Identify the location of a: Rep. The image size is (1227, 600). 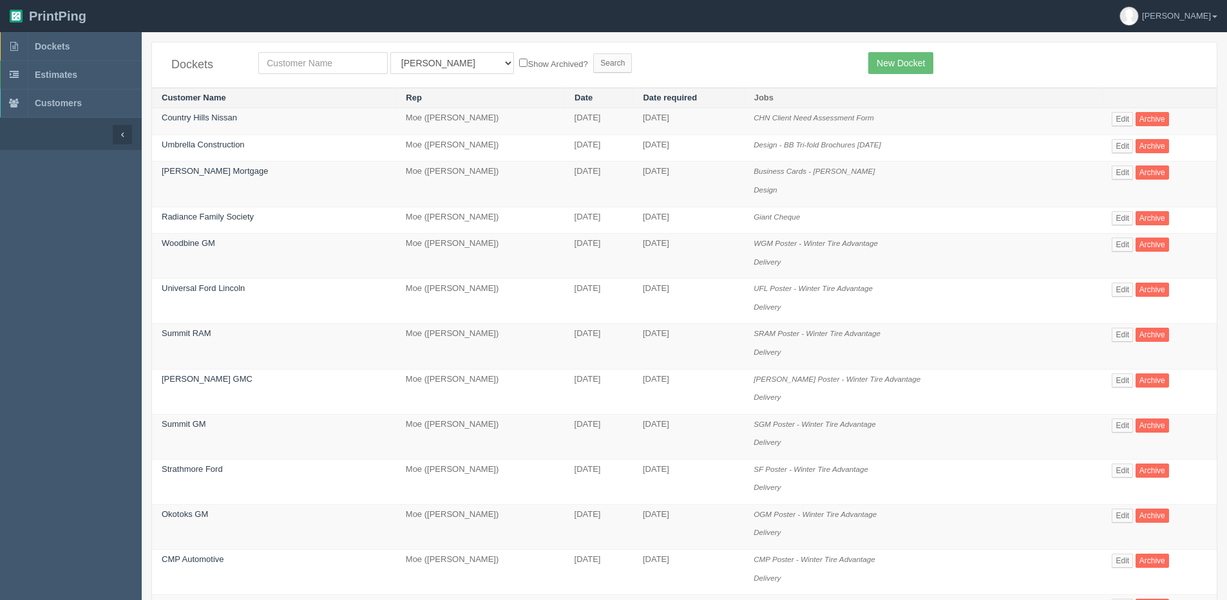
(413, 97).